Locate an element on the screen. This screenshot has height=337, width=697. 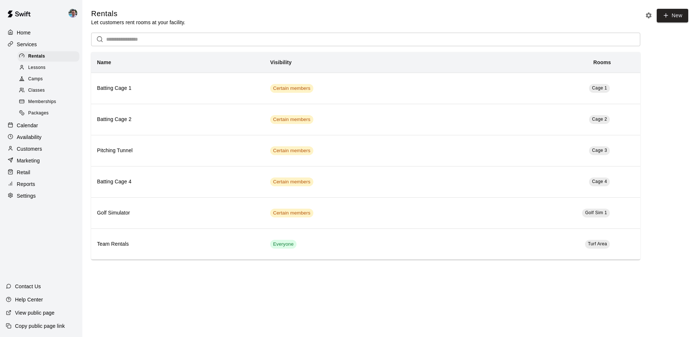
h6: Batting Cage 1 is located at coordinates (178, 88).